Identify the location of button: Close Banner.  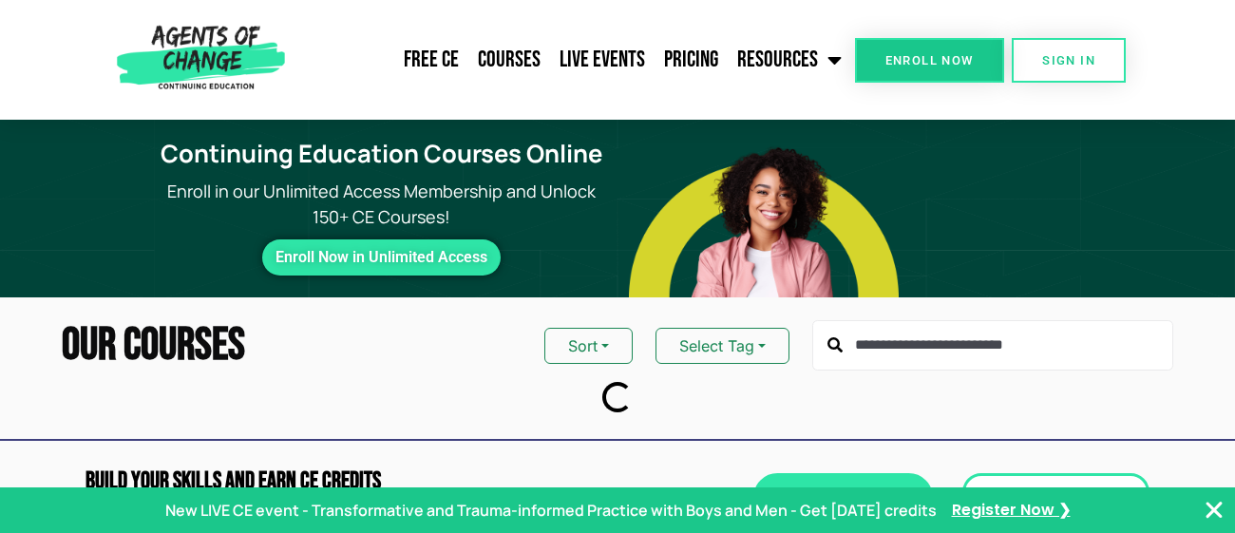
(1214, 510).